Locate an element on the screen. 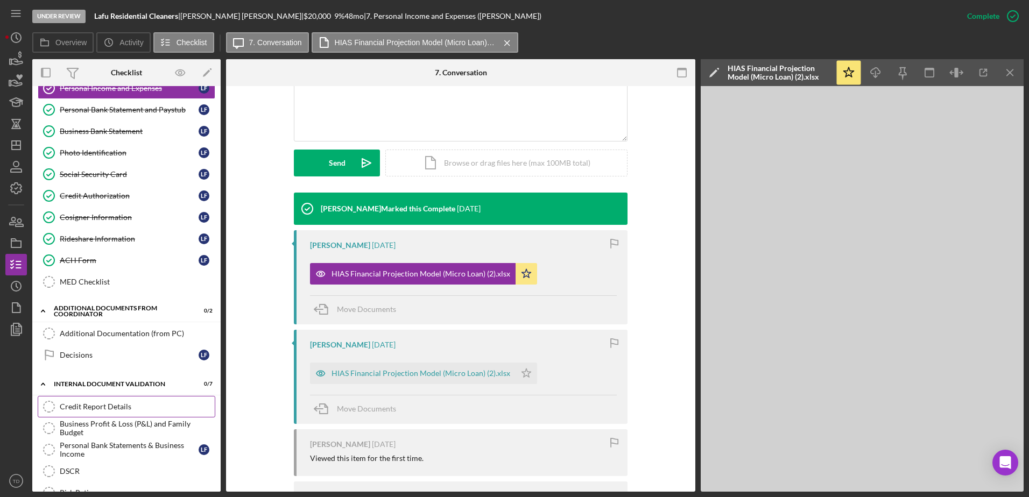  div: Personal Bank Statement and Paystub is located at coordinates (129, 110).